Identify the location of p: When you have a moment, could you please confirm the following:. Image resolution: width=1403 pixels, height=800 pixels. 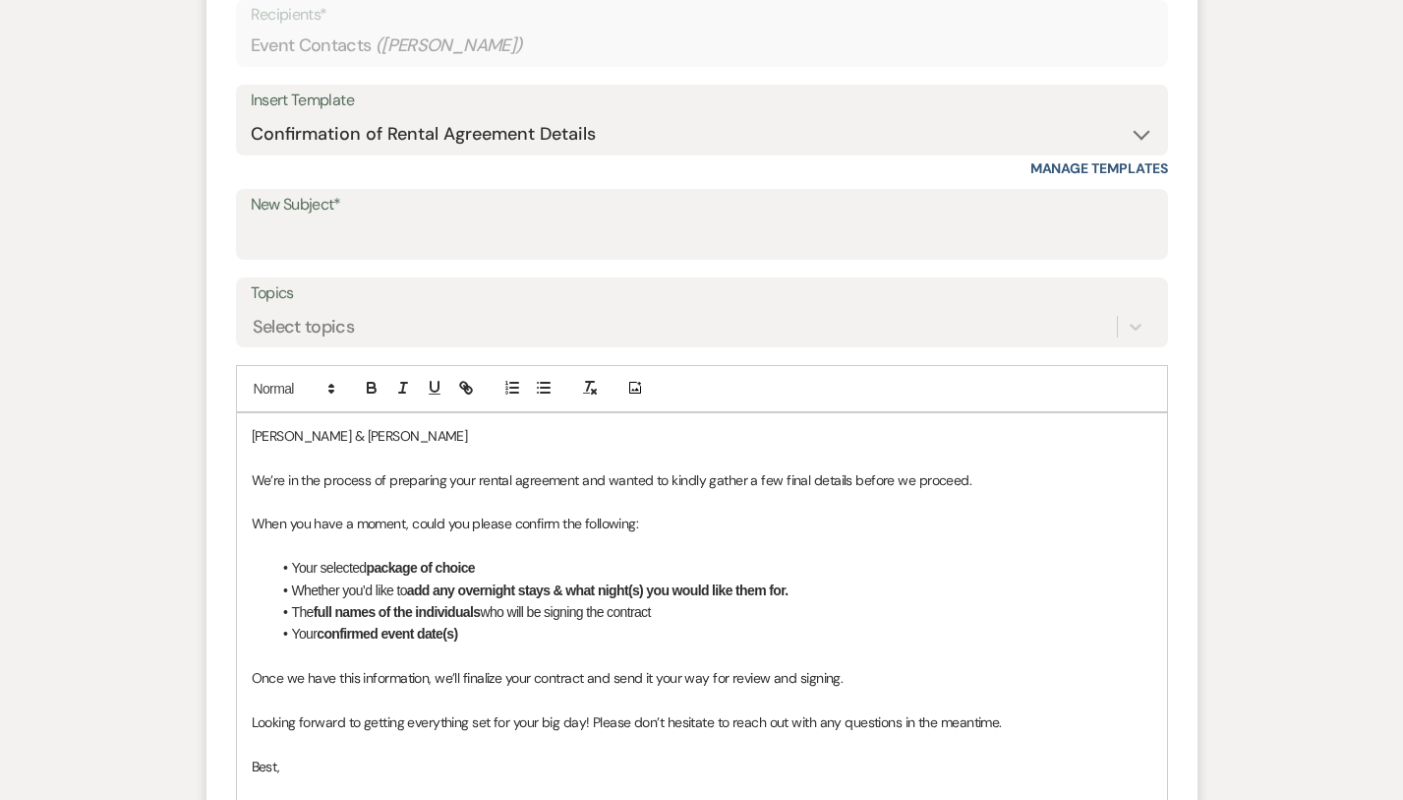
(702, 523).